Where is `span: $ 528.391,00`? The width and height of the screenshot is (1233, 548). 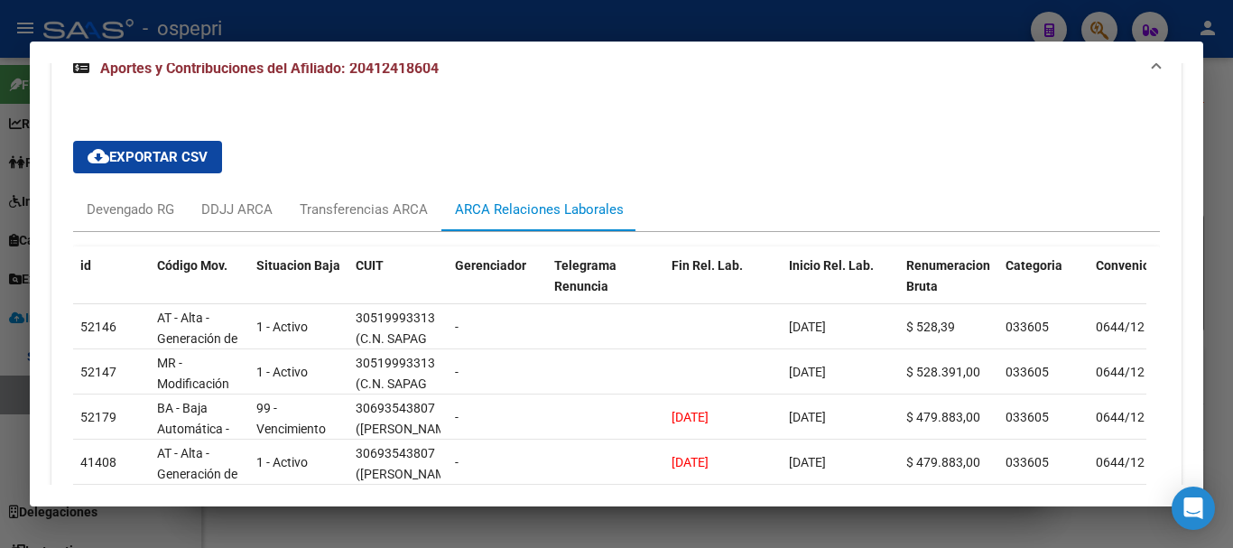
span: $ 528.391,00 is located at coordinates (944, 372).